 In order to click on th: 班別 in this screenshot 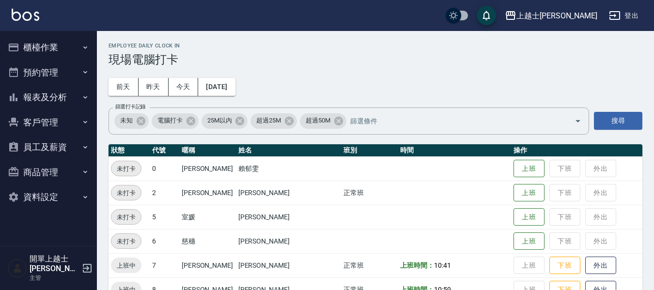, I will do `click(369, 151)`.